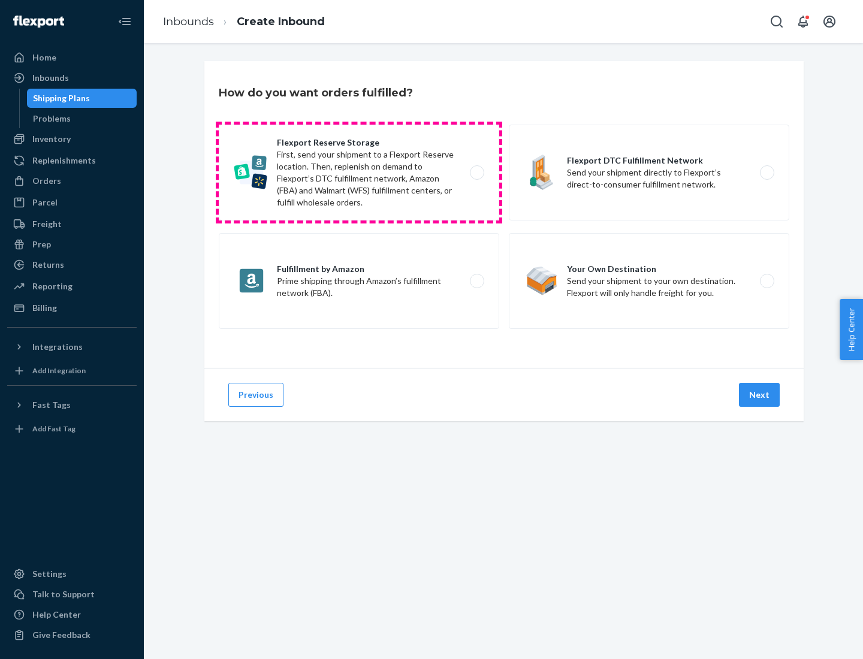  Describe the element at coordinates (244, 22) in the screenshot. I see `ol: breadcrumbs` at that location.